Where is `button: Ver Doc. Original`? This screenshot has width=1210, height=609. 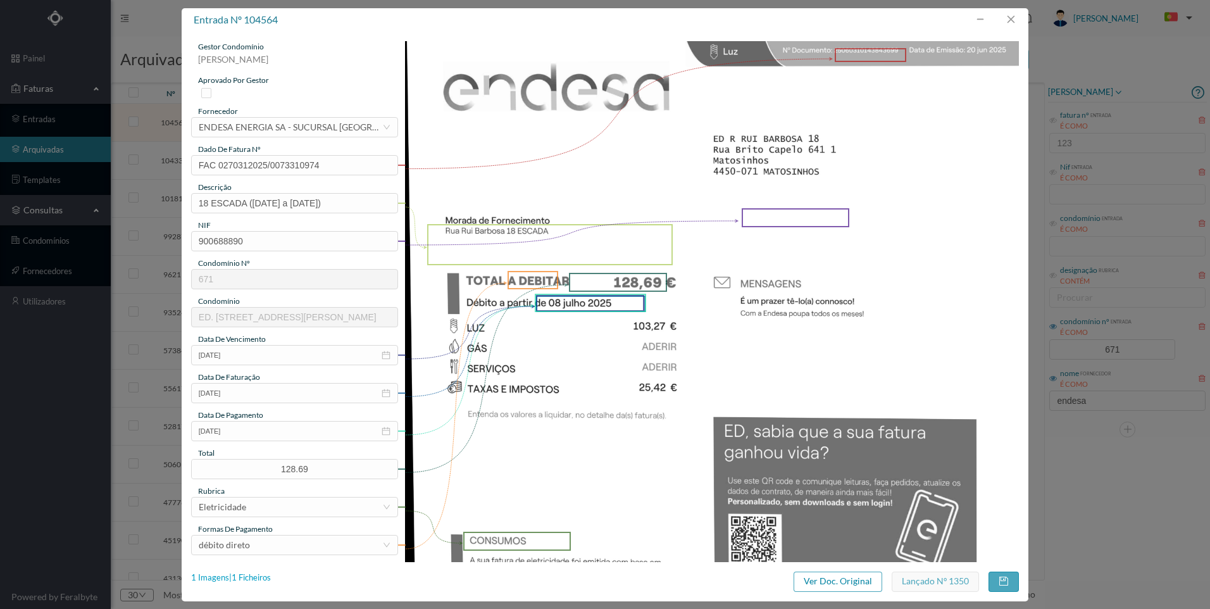 button: Ver Doc. Original is located at coordinates (838, 582).